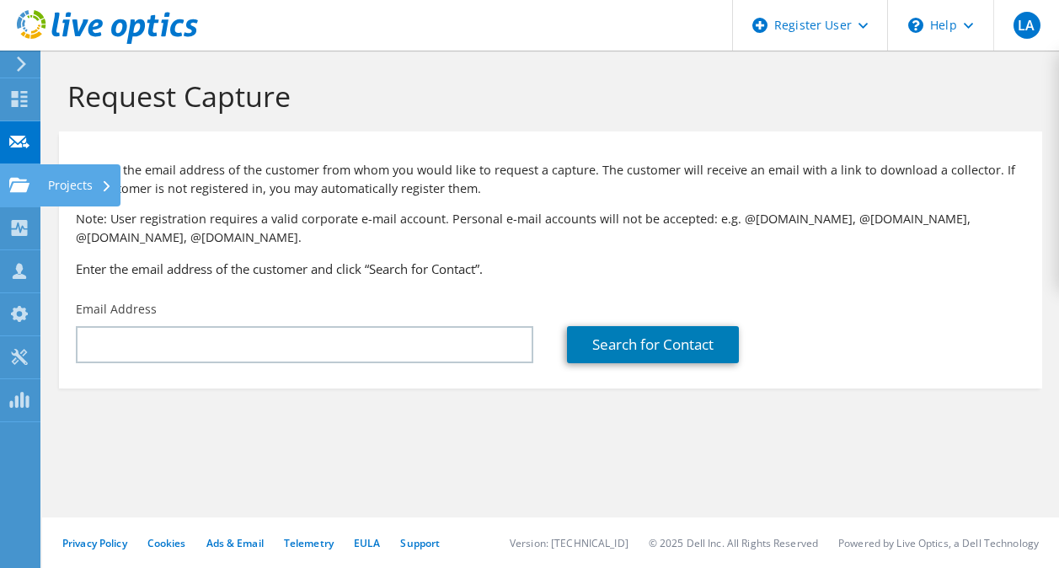 The height and width of the screenshot is (568, 1059). Describe the element at coordinates (550, 269) in the screenshot. I see `h3: Enter the email address of the customer and click “Search for Contact”.` at that location.